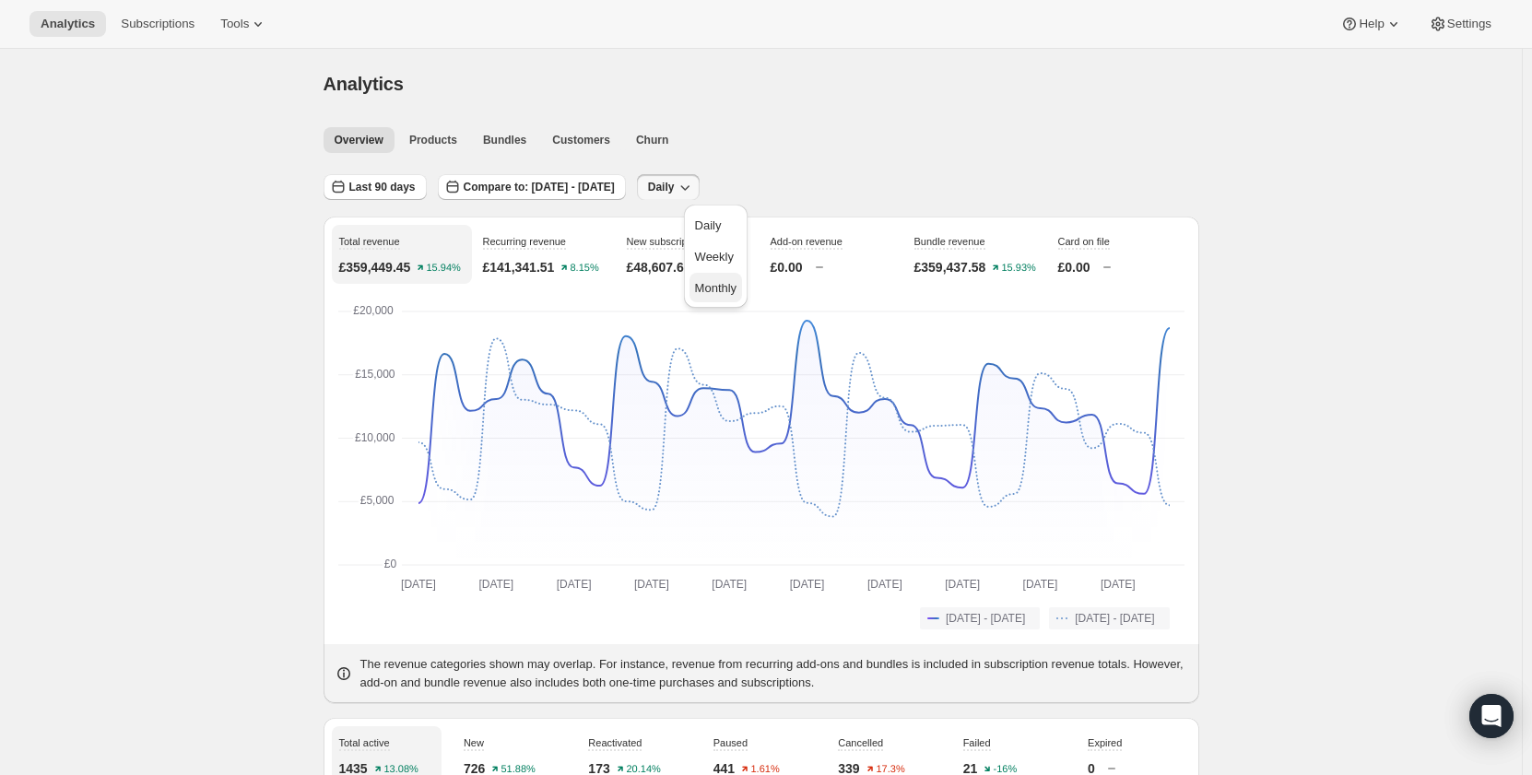 This screenshot has height=775, width=1532. Describe the element at coordinates (1370, 24) in the screenshot. I see `button: Help` at that location.